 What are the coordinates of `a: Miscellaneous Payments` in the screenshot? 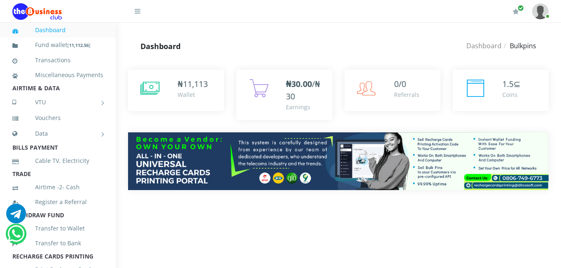 It's located at (58, 75).